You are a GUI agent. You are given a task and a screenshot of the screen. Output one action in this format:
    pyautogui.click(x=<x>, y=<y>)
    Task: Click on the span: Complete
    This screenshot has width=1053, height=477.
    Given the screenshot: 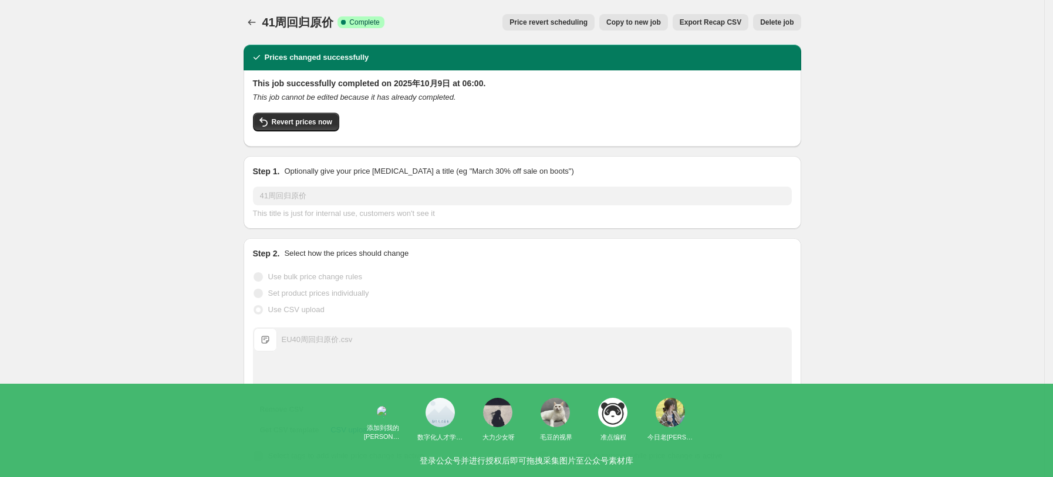 What is the action you would take?
    pyautogui.click(x=364, y=22)
    